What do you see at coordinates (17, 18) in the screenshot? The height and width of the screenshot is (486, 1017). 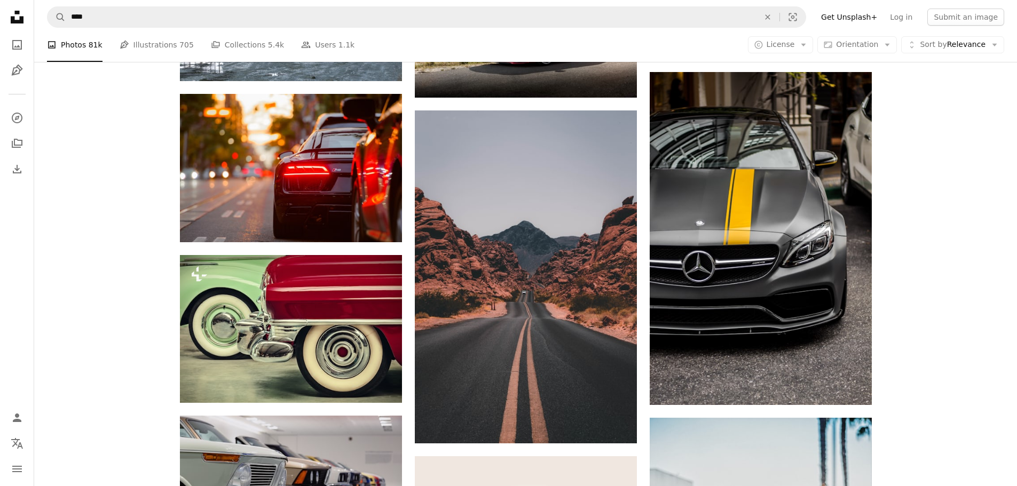 I see `a: Home — Unsplash` at bounding box center [17, 18].